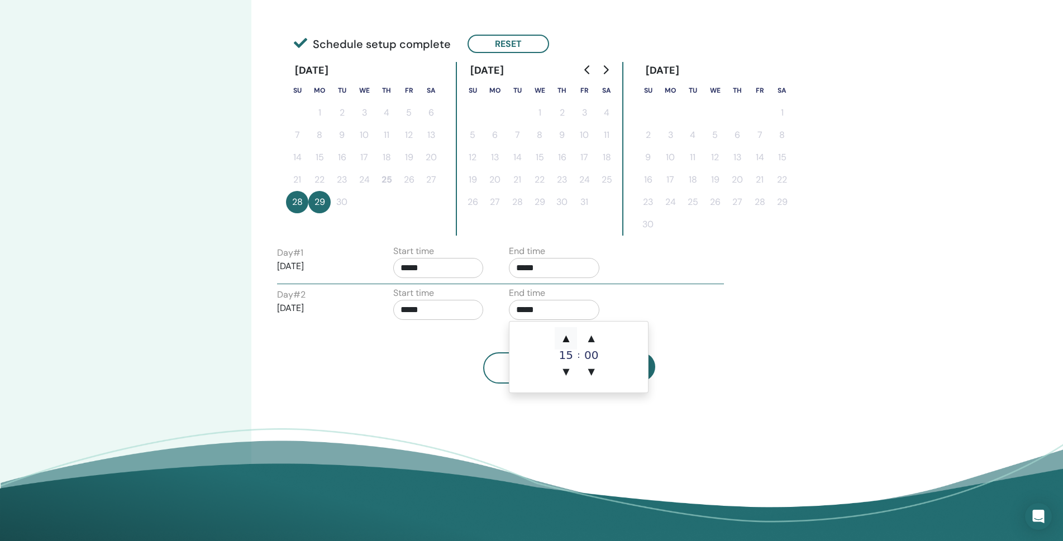 This screenshot has height=541, width=1063. Describe the element at coordinates (606, 70) in the screenshot. I see `button: Go to next month` at that location.